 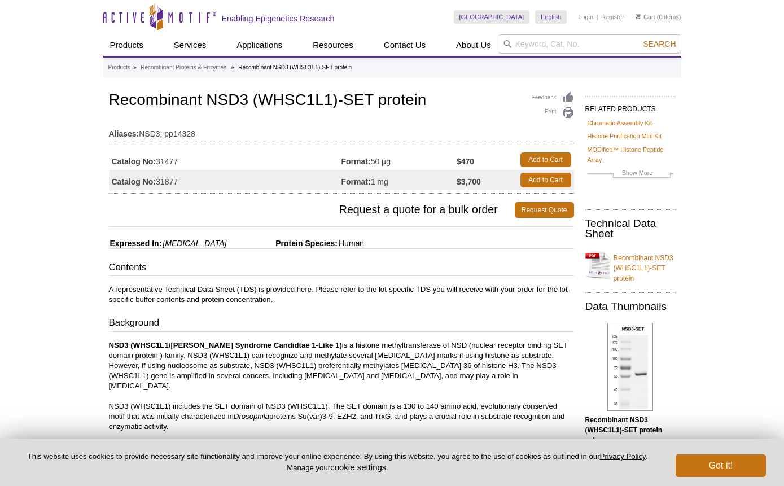 What do you see at coordinates (341, 324) in the screenshot?
I see `h3: Background` at bounding box center [341, 324].